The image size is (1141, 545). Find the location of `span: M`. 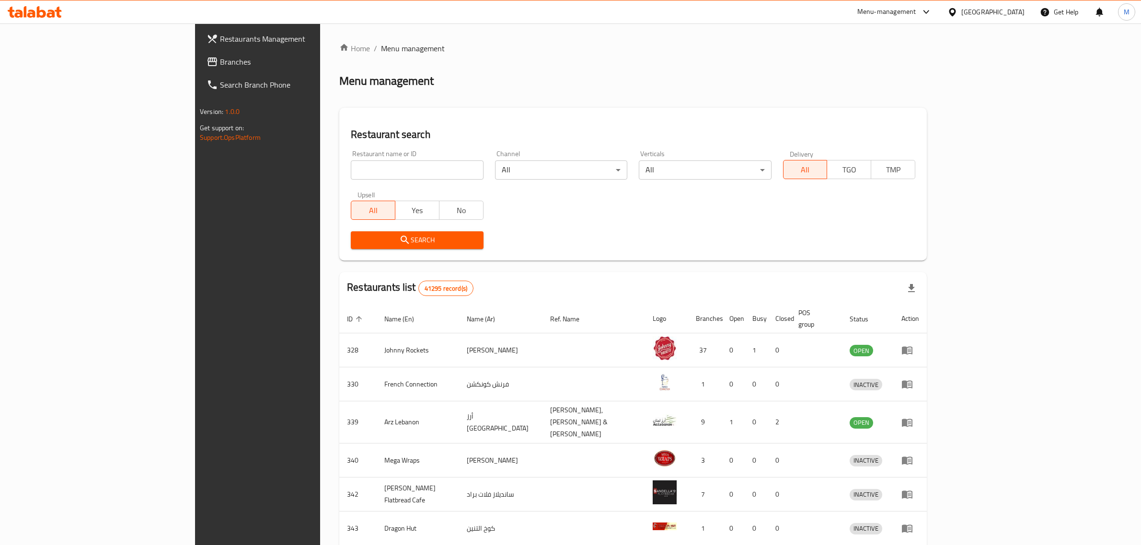

span: M is located at coordinates (1127, 12).